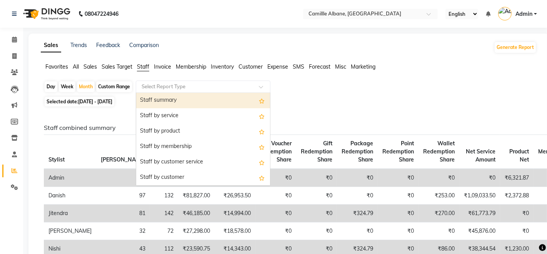 The width and height of the screenshot is (547, 254). What do you see at coordinates (357, 213) in the screenshot?
I see `td: ₹324.79` at bounding box center [357, 213].